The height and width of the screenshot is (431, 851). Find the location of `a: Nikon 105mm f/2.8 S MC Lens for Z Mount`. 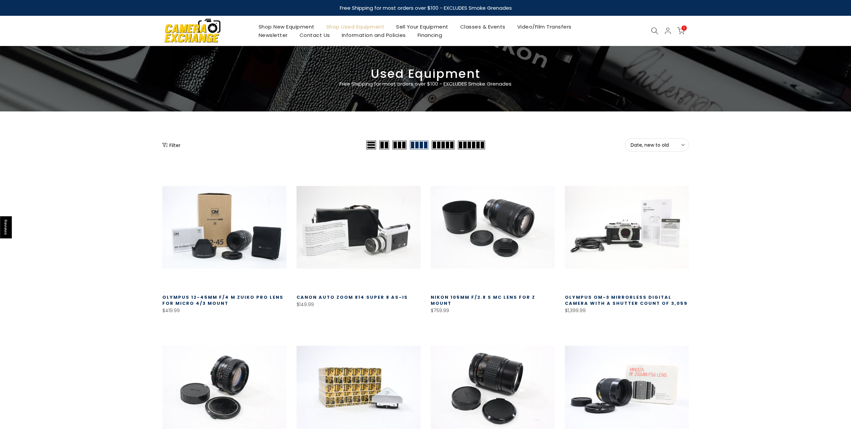

a: Nikon 105mm f/2.8 S MC Lens for Z Mount is located at coordinates (483, 300).